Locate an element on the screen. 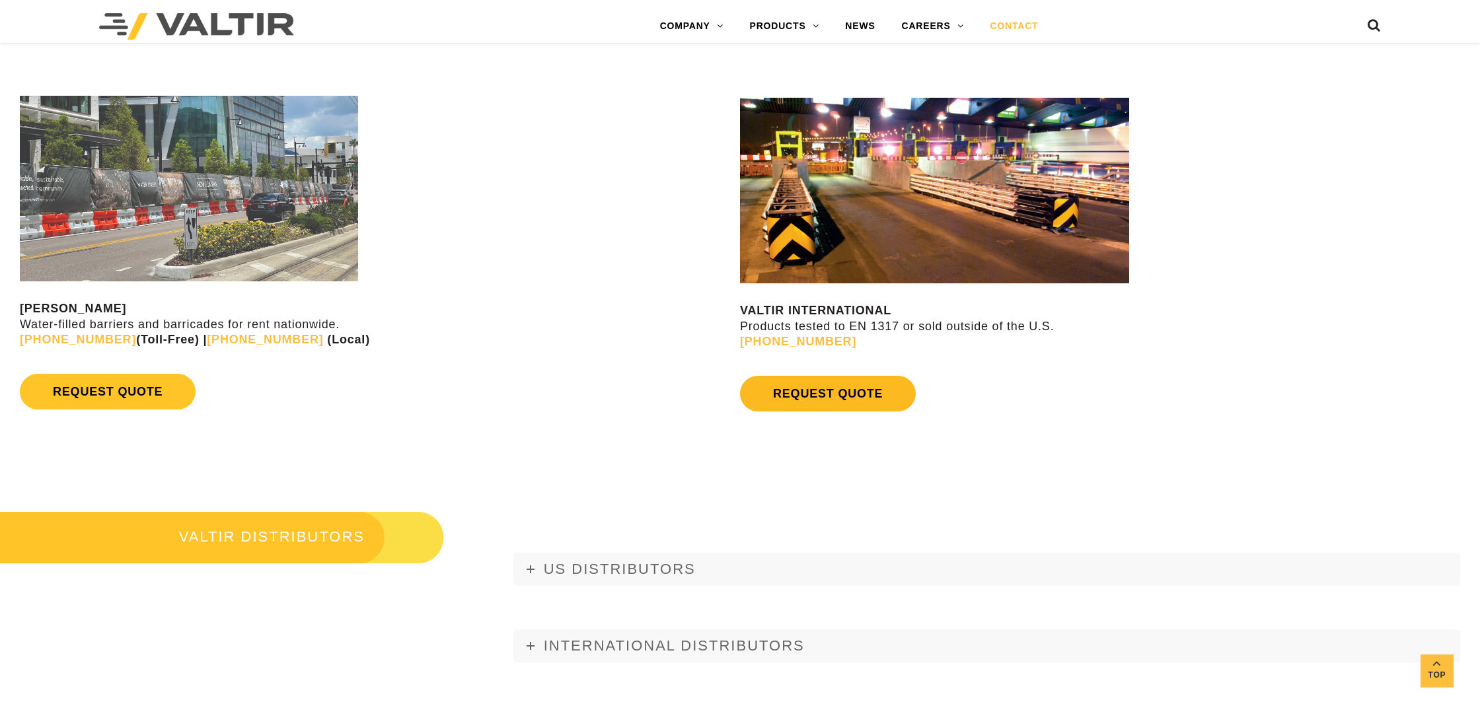 The width and height of the screenshot is (1480, 702). strong: VALTIR INTERNATIONAL is located at coordinates (815, 311).